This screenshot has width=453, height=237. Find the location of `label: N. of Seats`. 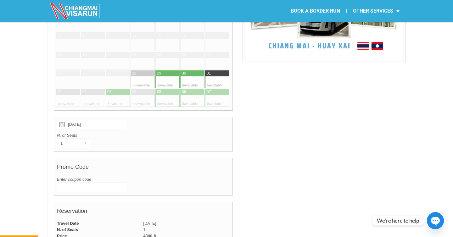

label: N. of Seats is located at coordinates (143, 135).